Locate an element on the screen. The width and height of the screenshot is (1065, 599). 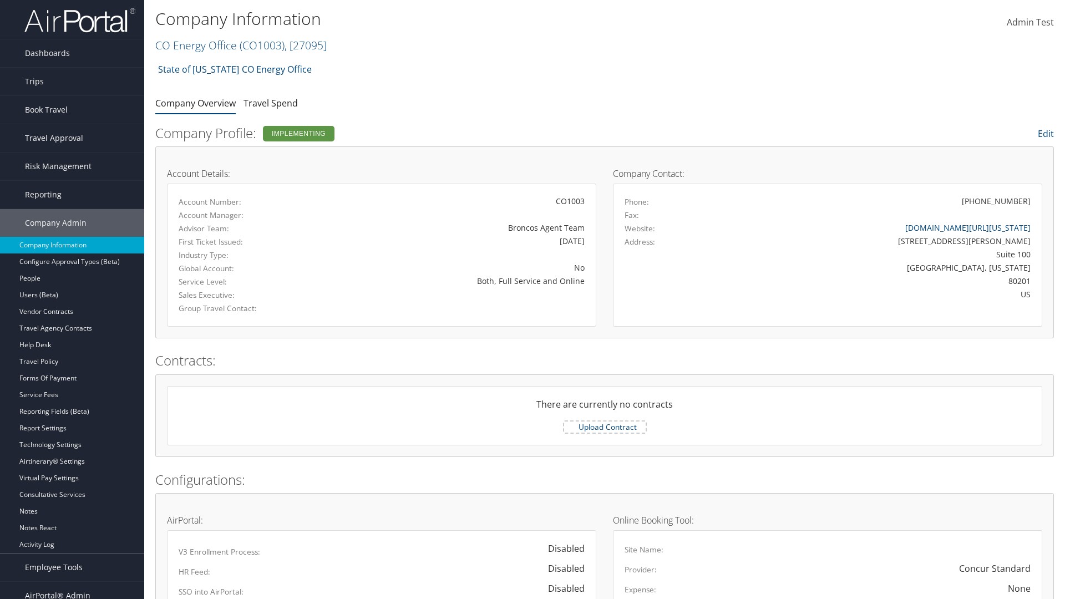
span: Book Travel is located at coordinates (46, 110).